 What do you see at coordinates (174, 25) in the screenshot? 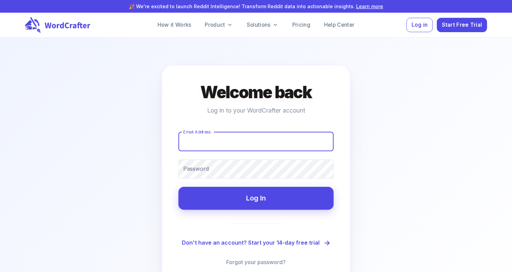
I see `a: How it Works` at bounding box center [174, 25].